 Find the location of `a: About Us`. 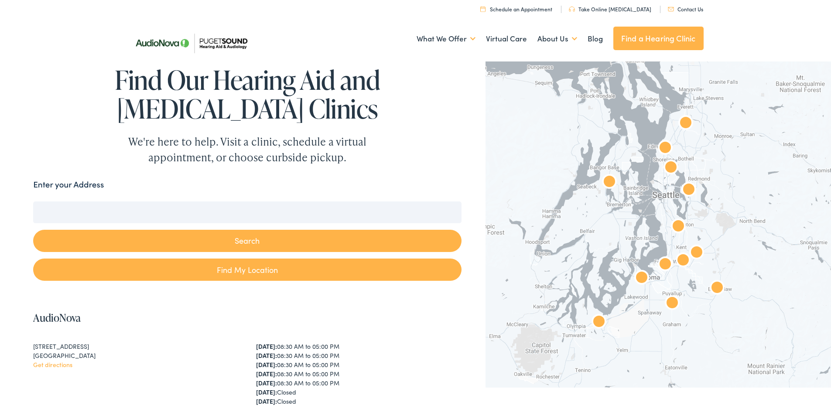

a: About Us is located at coordinates (557, 39).